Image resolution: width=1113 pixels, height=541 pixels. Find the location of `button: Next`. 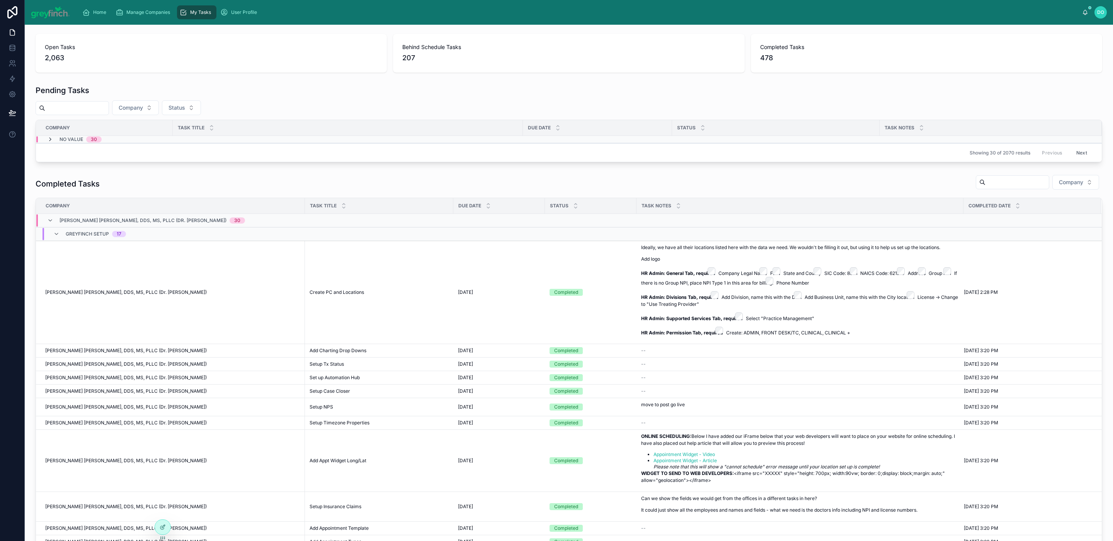

button: Next is located at coordinates (1081, 153).